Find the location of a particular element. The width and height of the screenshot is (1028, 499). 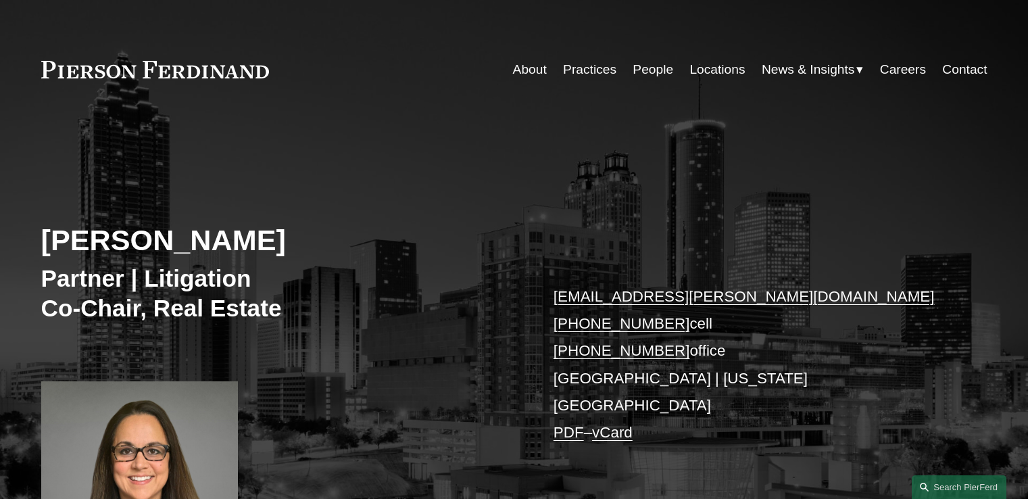

h3: Partner | Litigation Co-Chair, Real Estate is located at coordinates (278, 293).